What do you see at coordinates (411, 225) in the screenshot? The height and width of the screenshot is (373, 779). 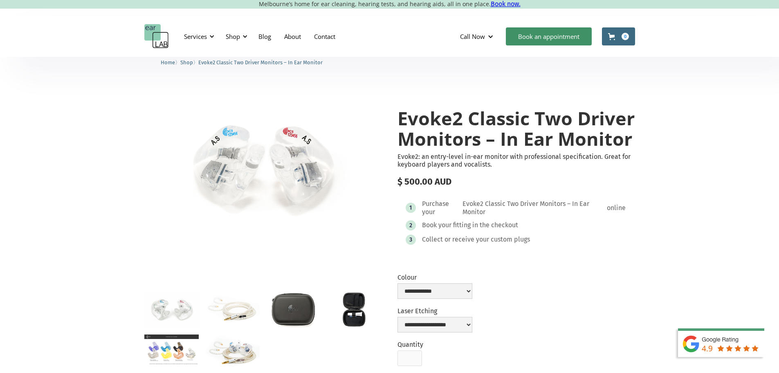 I see `div: 2` at bounding box center [411, 225].